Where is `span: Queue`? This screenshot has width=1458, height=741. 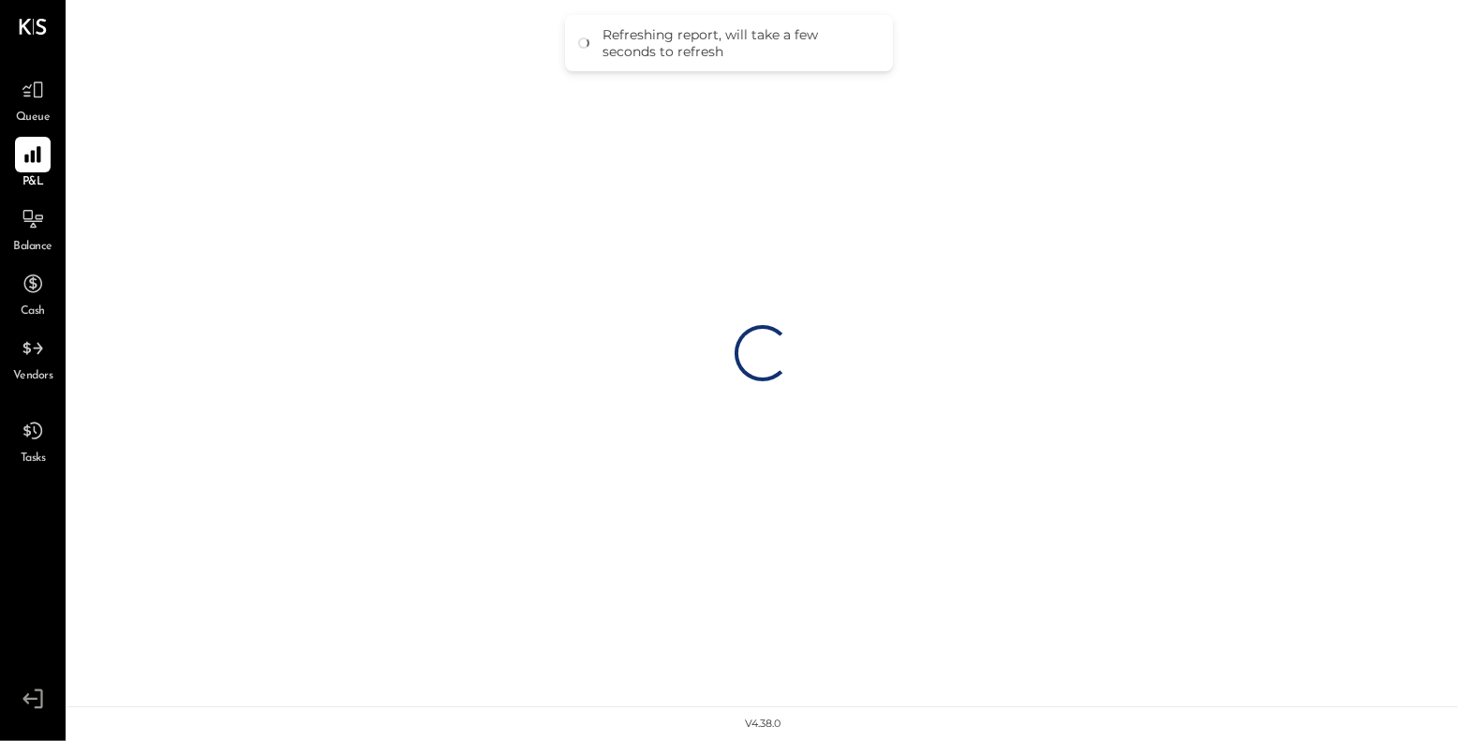 span: Queue is located at coordinates (33, 118).